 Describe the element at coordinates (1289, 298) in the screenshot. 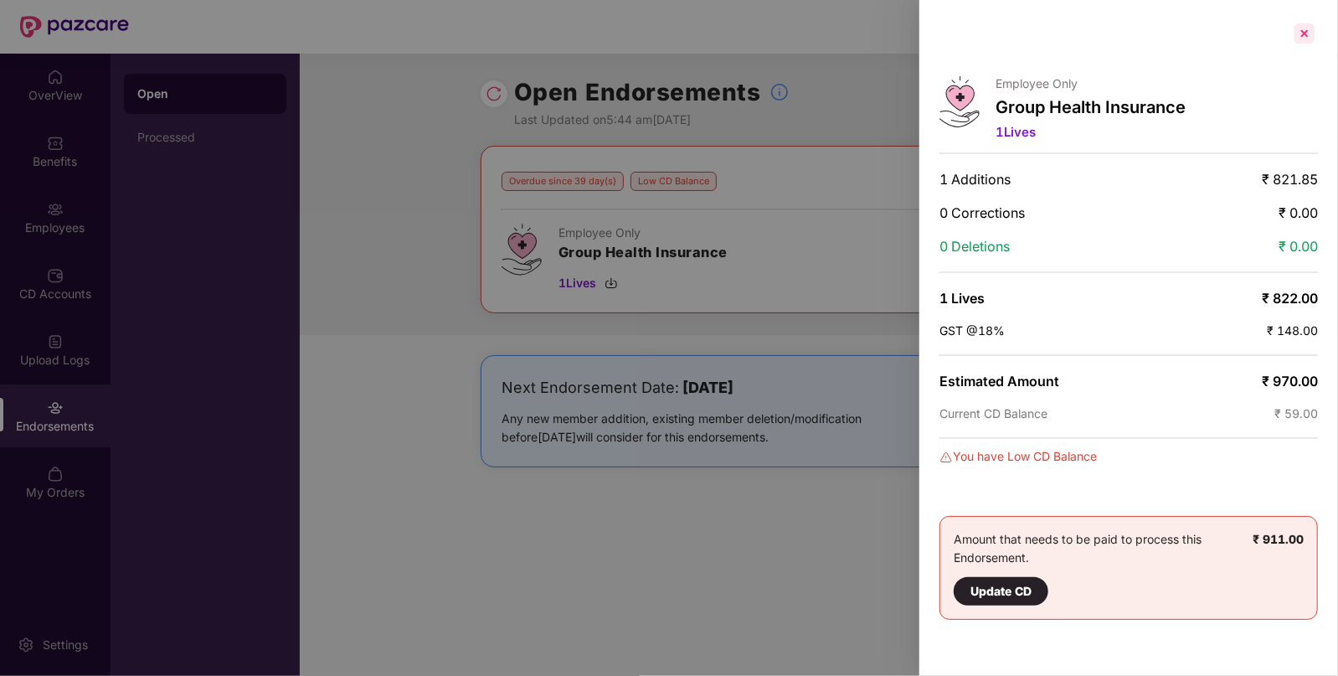

I see `span: ₹ 822.00` at that location.